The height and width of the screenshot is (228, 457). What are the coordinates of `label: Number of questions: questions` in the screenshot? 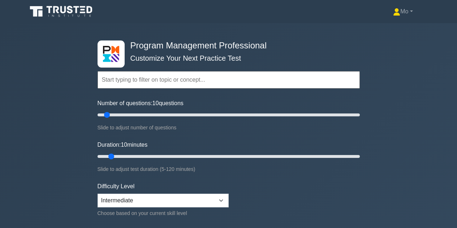 It's located at (141, 103).